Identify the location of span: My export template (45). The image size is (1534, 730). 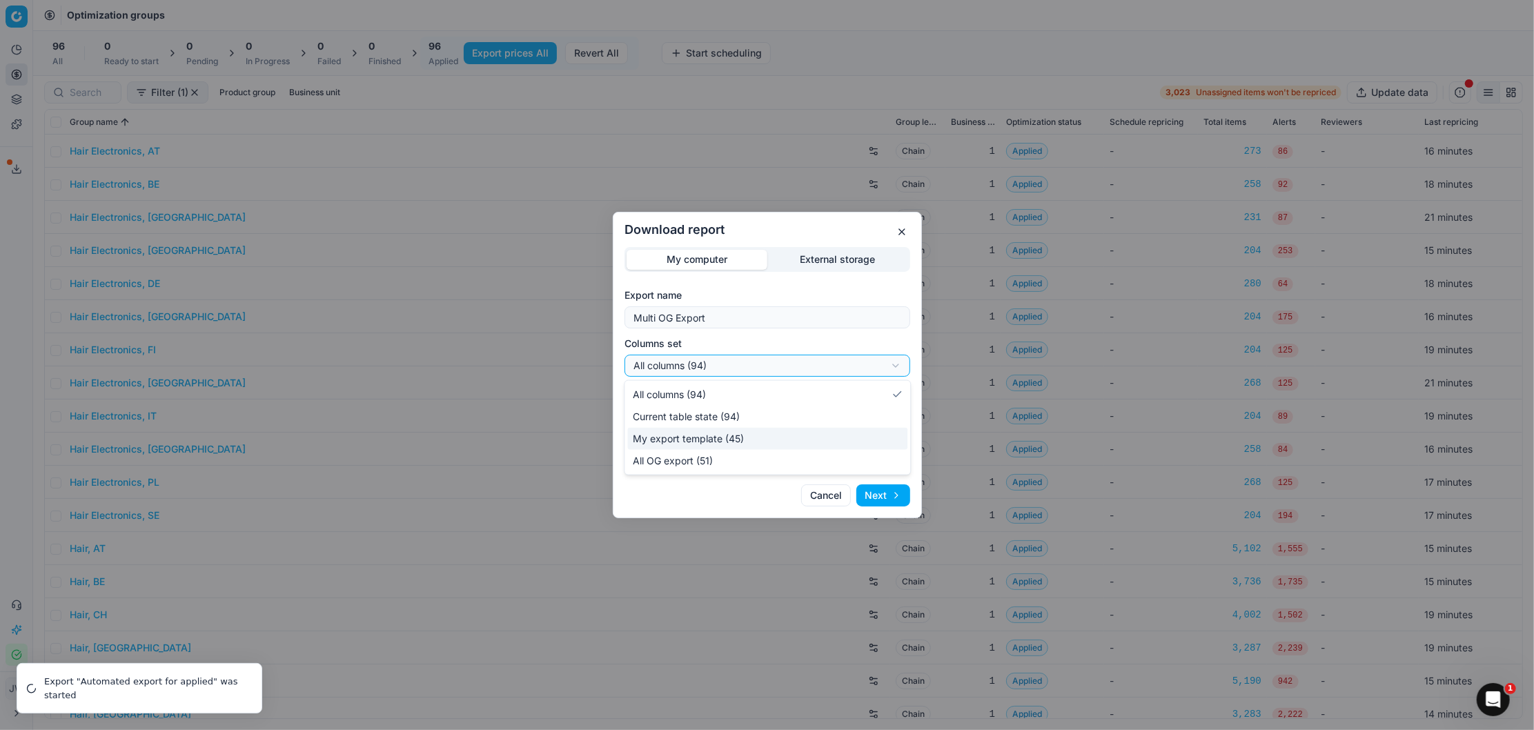
(688, 439).